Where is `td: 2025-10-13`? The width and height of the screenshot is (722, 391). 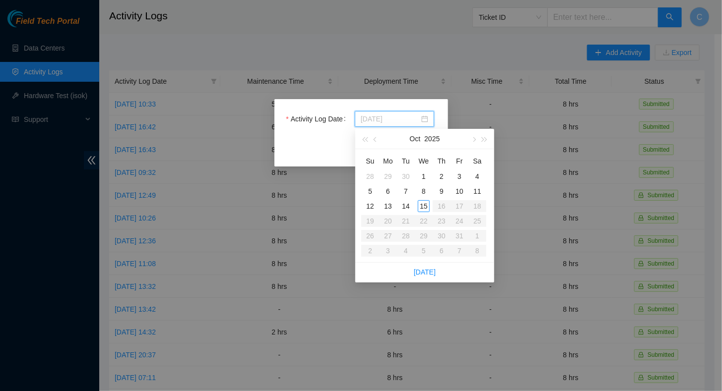 td: 2025-10-13 is located at coordinates (388, 206).